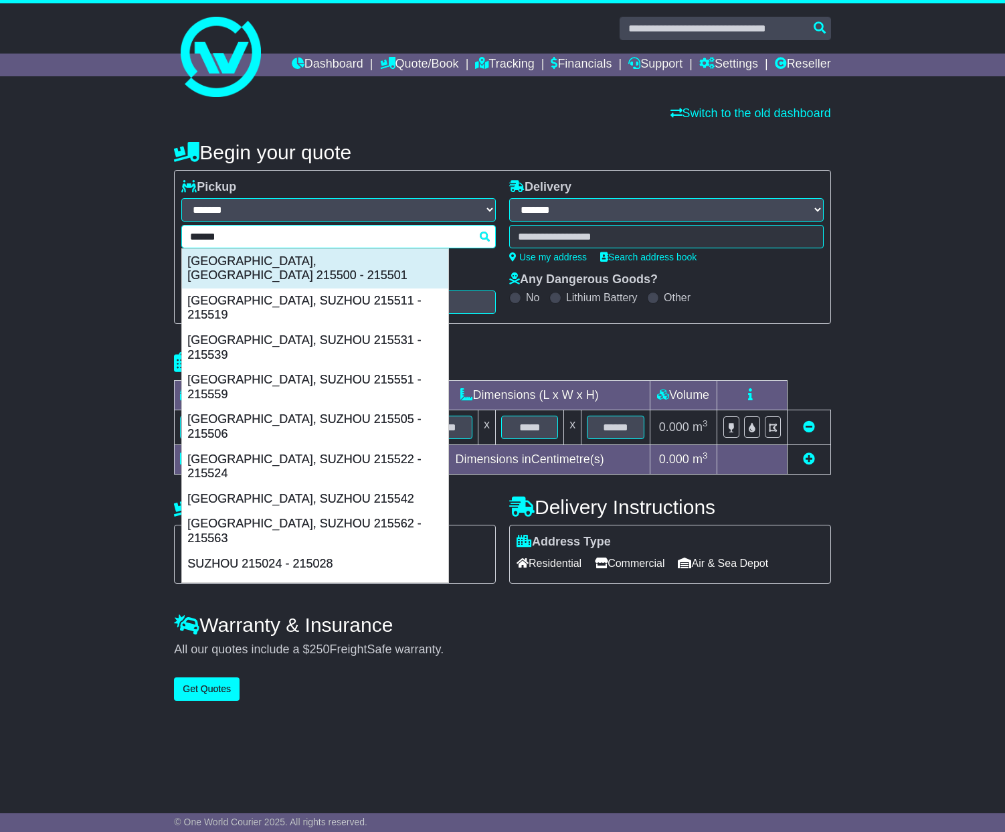 Image resolution: width=1005 pixels, height=832 pixels. I want to click on div: SUZHOU 215123, so click(315, 589).